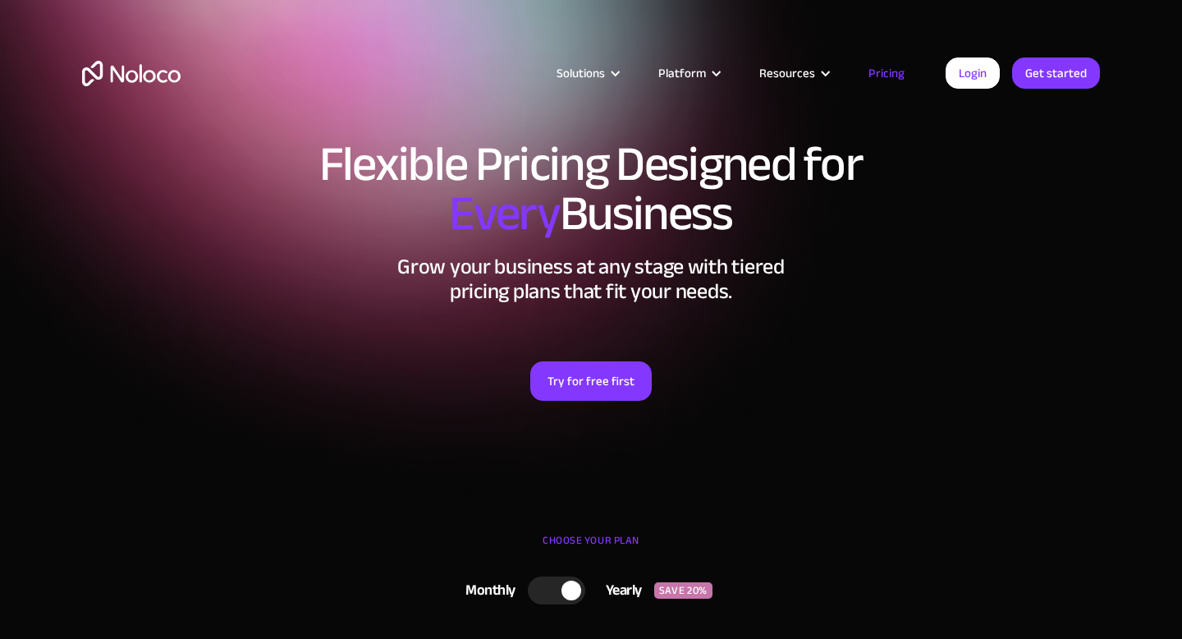 The width and height of the screenshot is (1182, 639). Describe the element at coordinates (683, 590) in the screenshot. I see `div: SAVE 20%` at that location.